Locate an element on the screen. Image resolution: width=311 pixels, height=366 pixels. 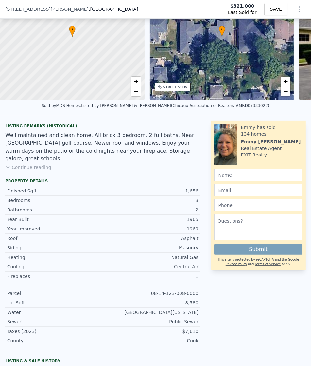
div: Real Estate Agent is located at coordinates (262, 148).